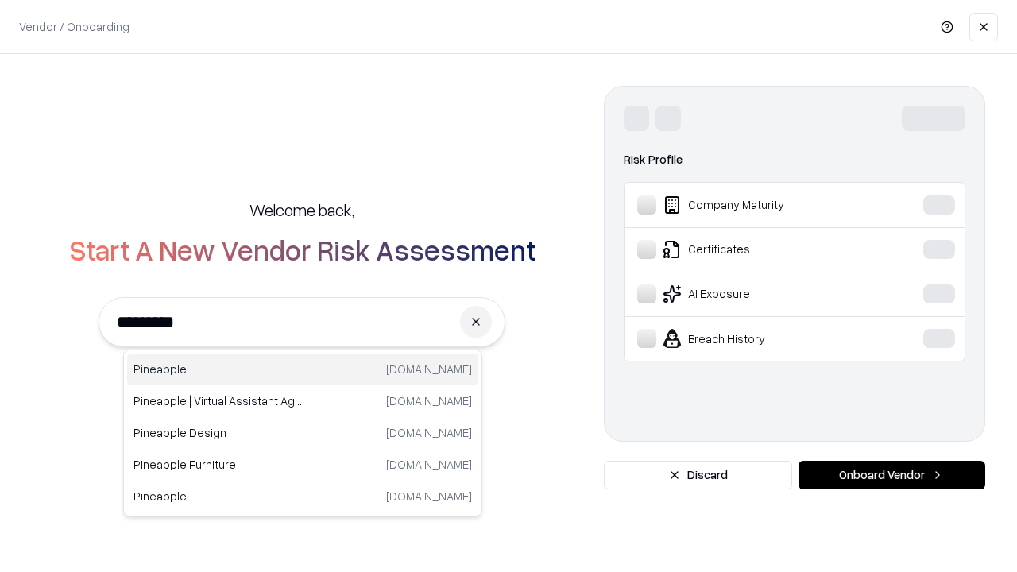 Image resolution: width=1017 pixels, height=572 pixels. What do you see at coordinates (74, 26) in the screenshot?
I see `p: Vendor / Onboarding` at bounding box center [74, 26].